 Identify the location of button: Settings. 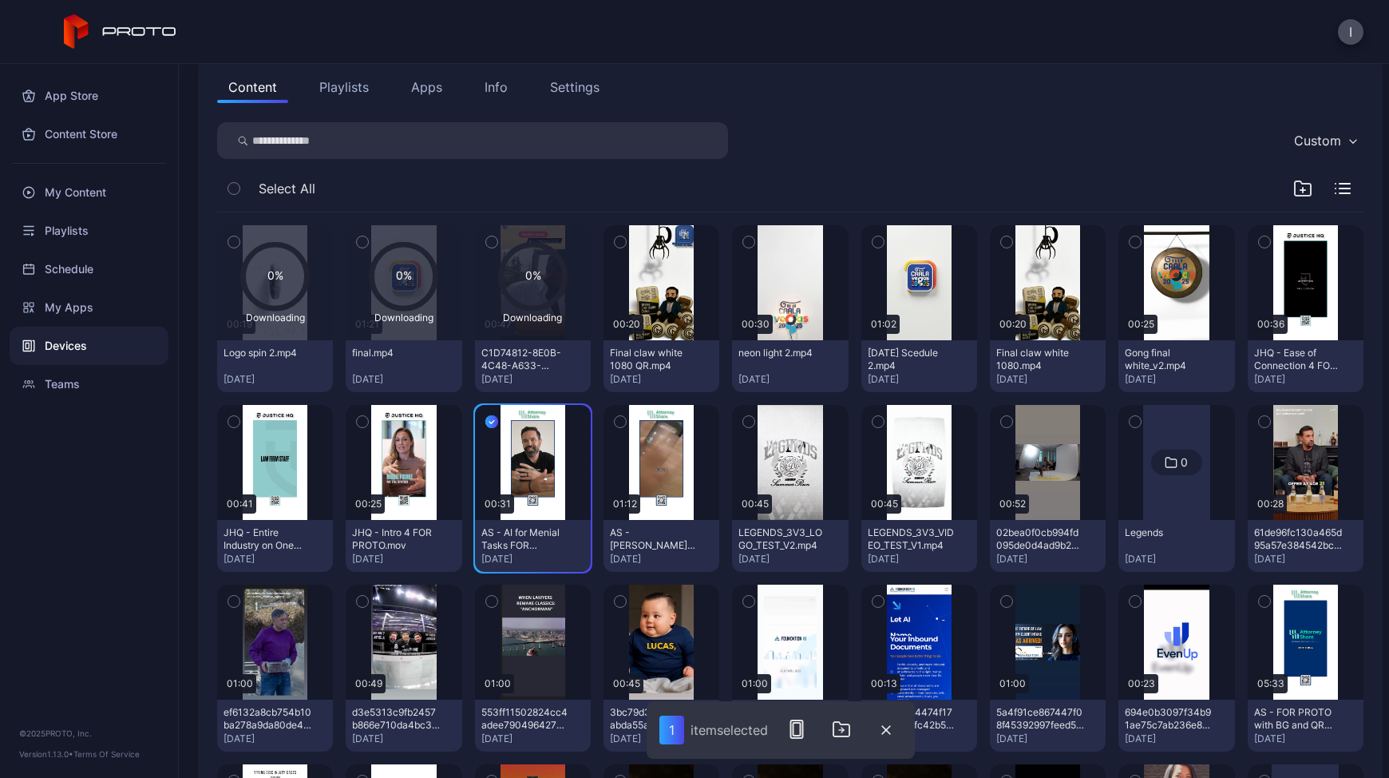
(575, 87).